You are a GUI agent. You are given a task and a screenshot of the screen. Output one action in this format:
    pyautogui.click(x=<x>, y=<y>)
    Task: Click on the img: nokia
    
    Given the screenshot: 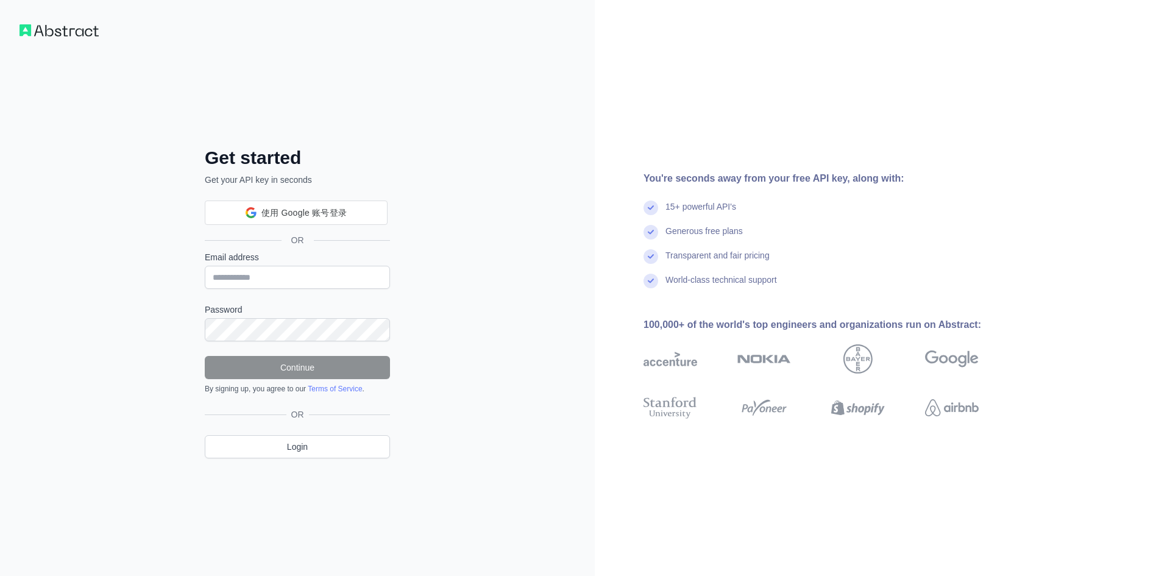 What is the action you would take?
    pyautogui.click(x=764, y=359)
    